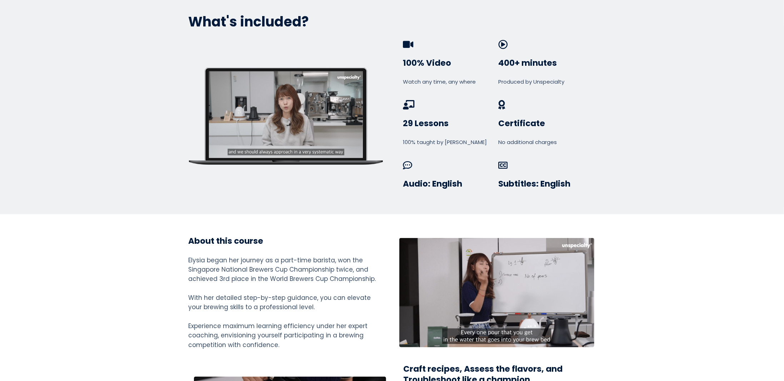 The width and height of the screenshot is (784, 381). What do you see at coordinates (286, 241) in the screenshot?
I see `h3: About this course` at bounding box center [286, 241].